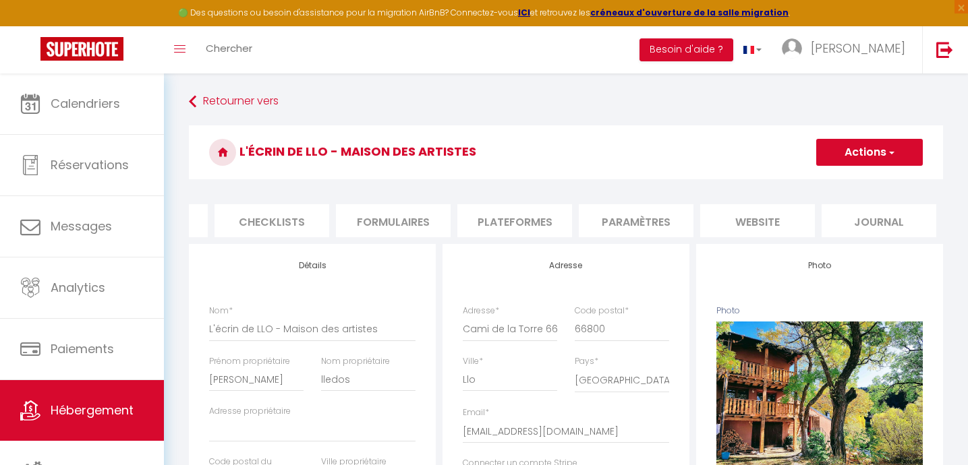 Image resolution: width=968 pixels, height=465 pixels. Describe the element at coordinates (355, 362) in the screenshot. I see `label: Nom propriétaire` at that location.